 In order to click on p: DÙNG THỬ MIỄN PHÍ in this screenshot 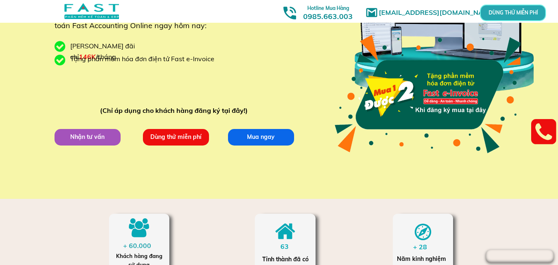, I will do `click(513, 12)`.